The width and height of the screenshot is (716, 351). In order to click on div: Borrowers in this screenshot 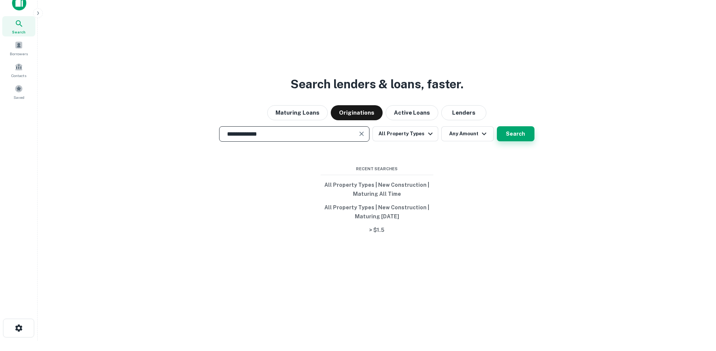, I will do `click(19, 48)`.